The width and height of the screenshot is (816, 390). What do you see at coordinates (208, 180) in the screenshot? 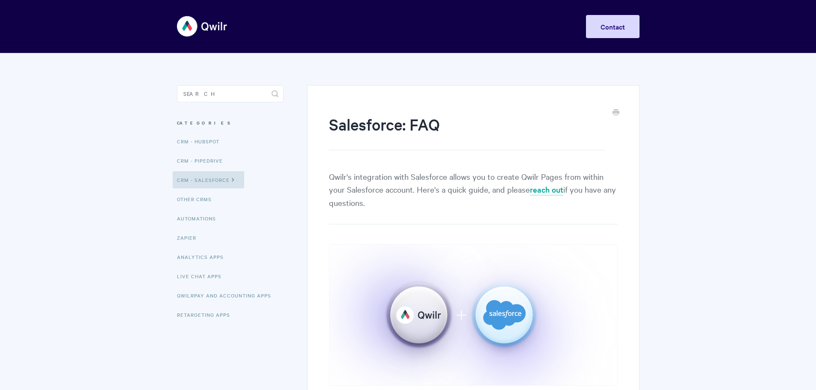
I see `a: CRM - Salesforce` at bounding box center [208, 180].